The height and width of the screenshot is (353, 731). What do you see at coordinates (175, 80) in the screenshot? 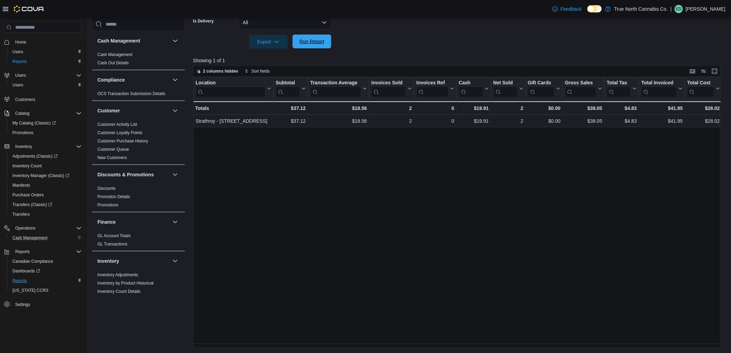
I see `button: Compliance` at bounding box center [175, 80].